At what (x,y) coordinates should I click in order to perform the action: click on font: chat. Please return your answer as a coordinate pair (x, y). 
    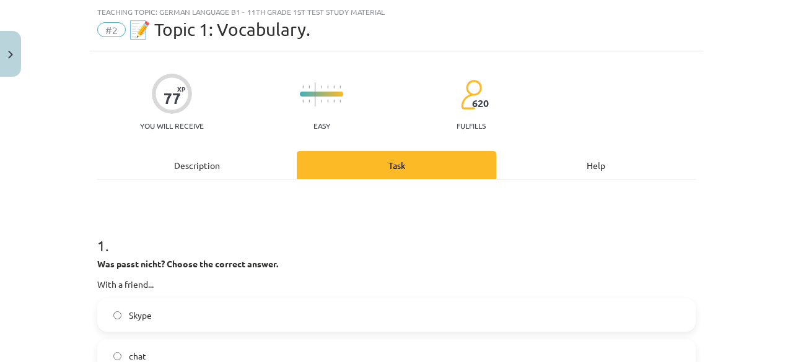
    Looking at the image, I should click on (137, 356).